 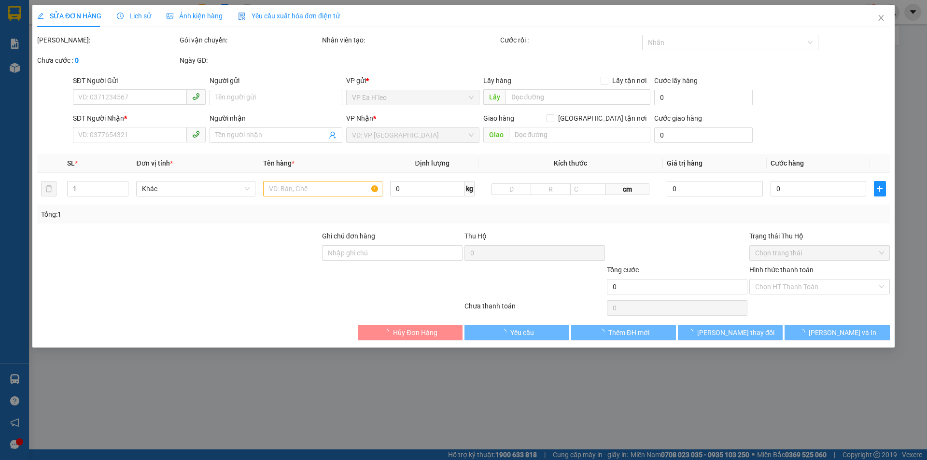 What do you see at coordinates (470, 189) in the screenshot?
I see `span: kg` at bounding box center [470, 189].